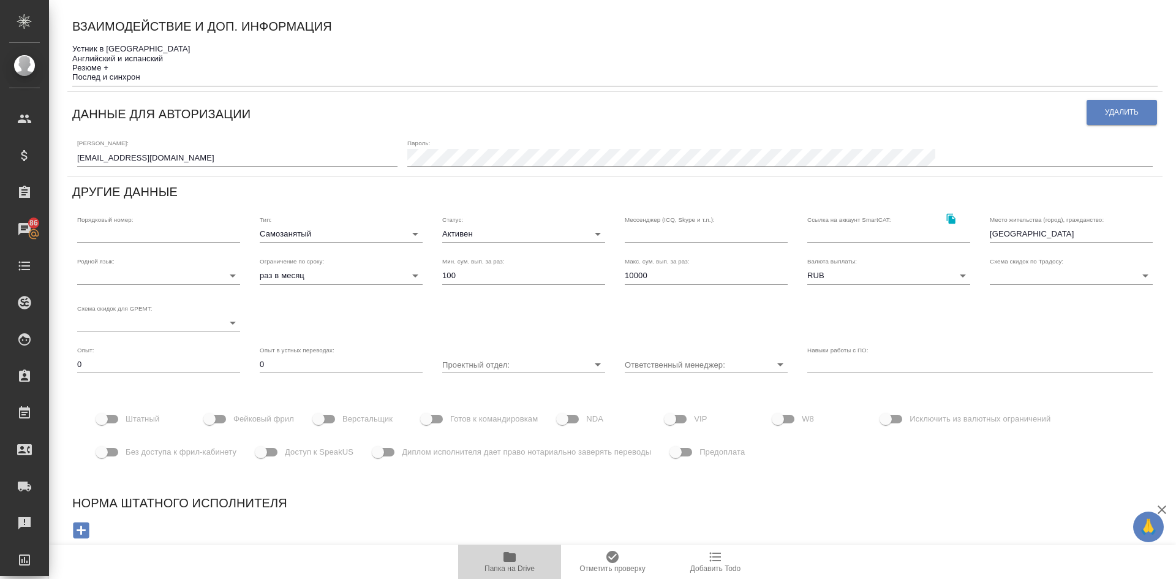 Image resolution: width=1176 pixels, height=579 pixels. What do you see at coordinates (115, 308) in the screenshot?
I see `label: Схема скидок для GPEMT:` at bounding box center [115, 308].